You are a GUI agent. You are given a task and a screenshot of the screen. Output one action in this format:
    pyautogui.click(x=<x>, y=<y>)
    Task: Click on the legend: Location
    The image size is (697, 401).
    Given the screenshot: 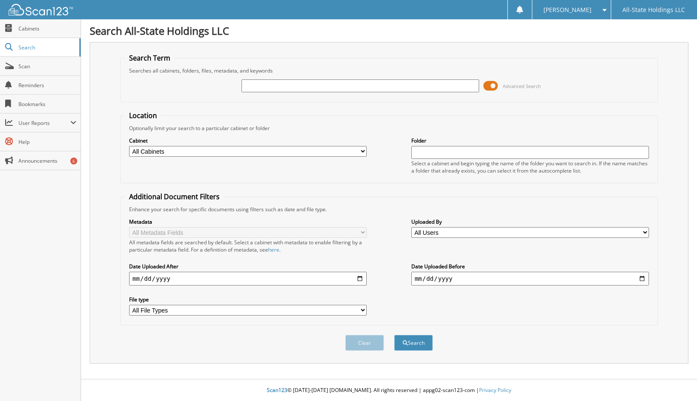 What is the action you would take?
    pyautogui.click(x=143, y=115)
    